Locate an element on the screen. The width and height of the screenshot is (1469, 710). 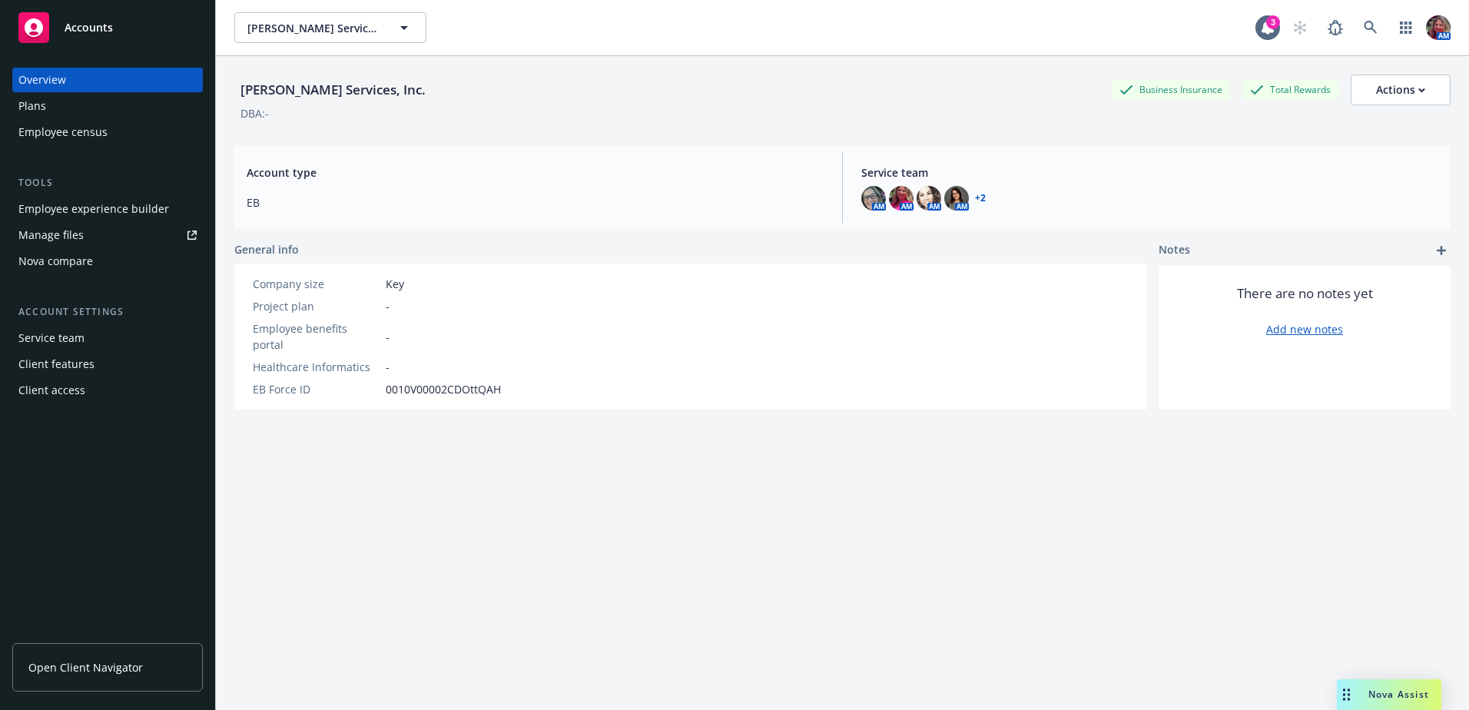
a: Client features is located at coordinates (108, 364).